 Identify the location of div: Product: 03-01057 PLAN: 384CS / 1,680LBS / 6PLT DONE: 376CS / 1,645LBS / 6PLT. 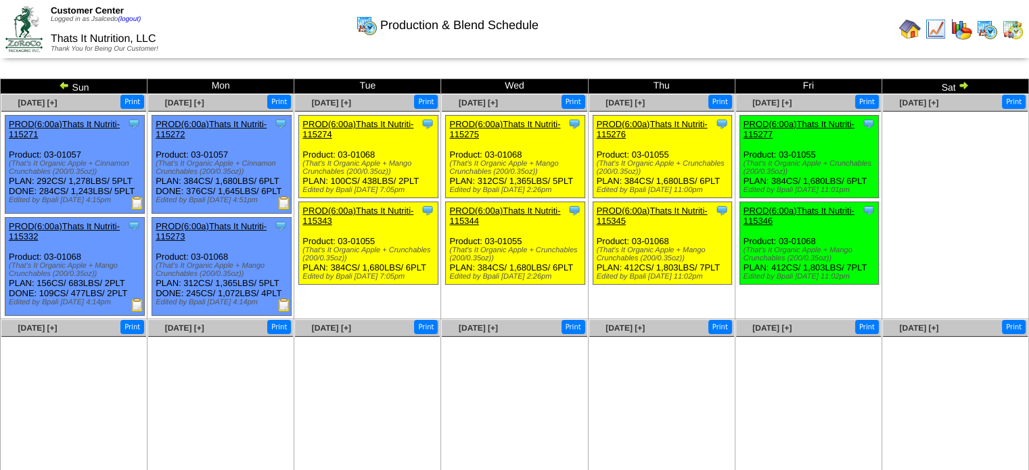
(222, 164).